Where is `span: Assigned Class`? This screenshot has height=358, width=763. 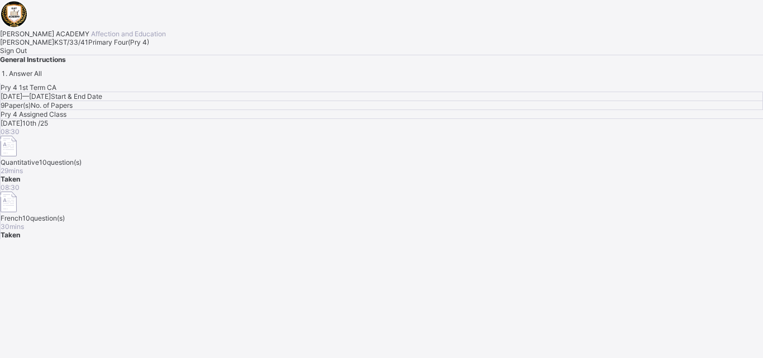
span: Assigned Class is located at coordinates (42, 114).